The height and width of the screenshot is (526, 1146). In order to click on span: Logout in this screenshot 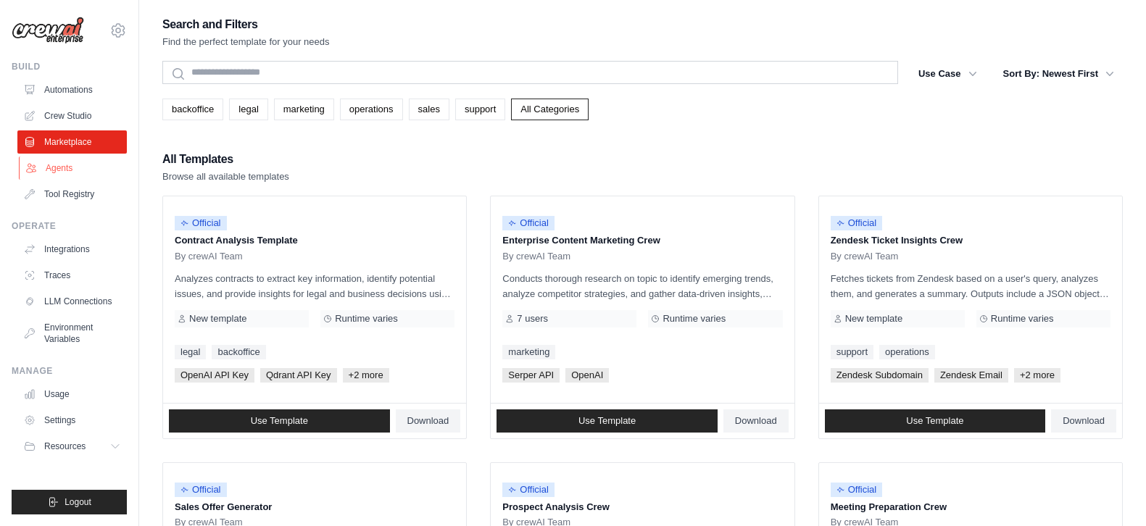, I will do `click(78, 502)`.